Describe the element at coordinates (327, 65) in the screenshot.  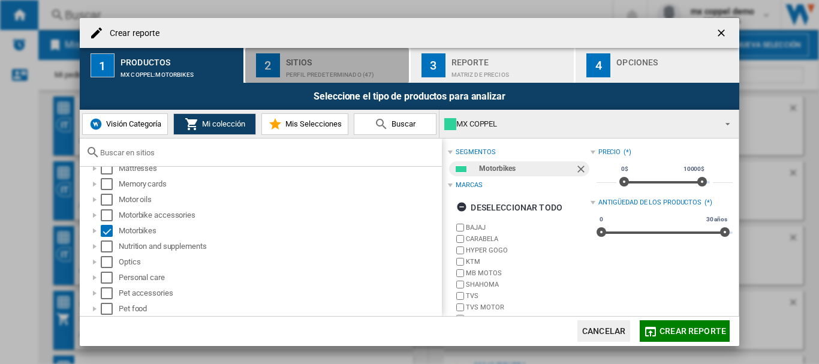
I see `button: 2 Sitios Perfil predeterminado (47)` at that location.